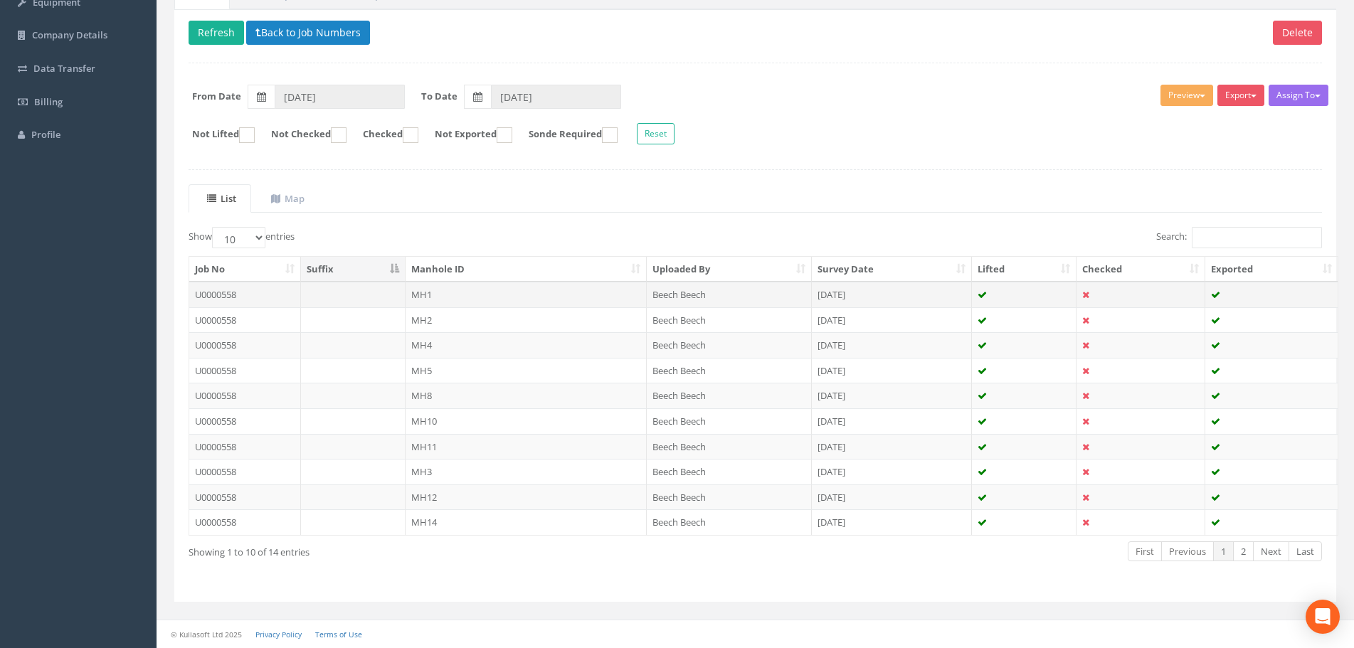 The image size is (1354, 648). I want to click on th: Suffix: activate to sort column descending, so click(353, 270).